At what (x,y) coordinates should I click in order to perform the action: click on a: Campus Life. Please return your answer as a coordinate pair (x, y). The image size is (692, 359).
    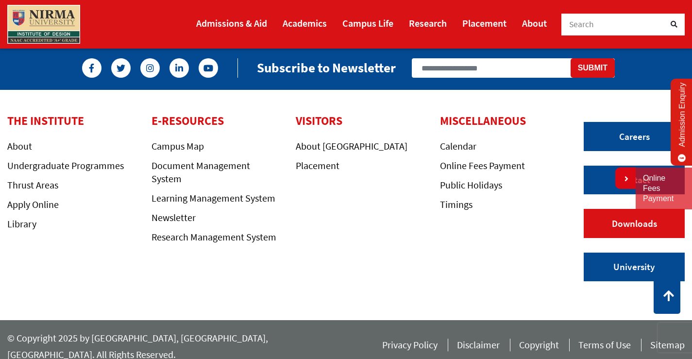
    Looking at the image, I should click on (367, 23).